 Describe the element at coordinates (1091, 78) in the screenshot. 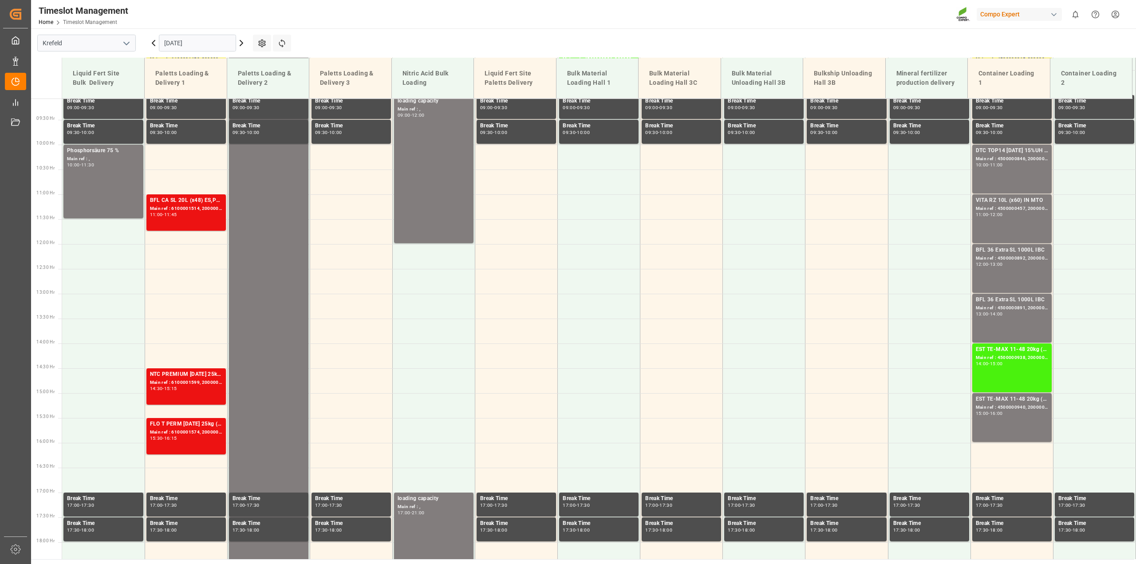

I see `div: Container Loading 2` at that location.